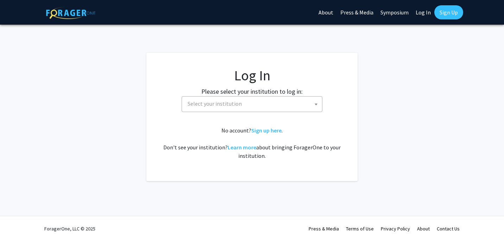 The height and width of the screenshot is (241, 504). Describe the element at coordinates (266, 130) in the screenshot. I see `a: Sign up here` at that location.